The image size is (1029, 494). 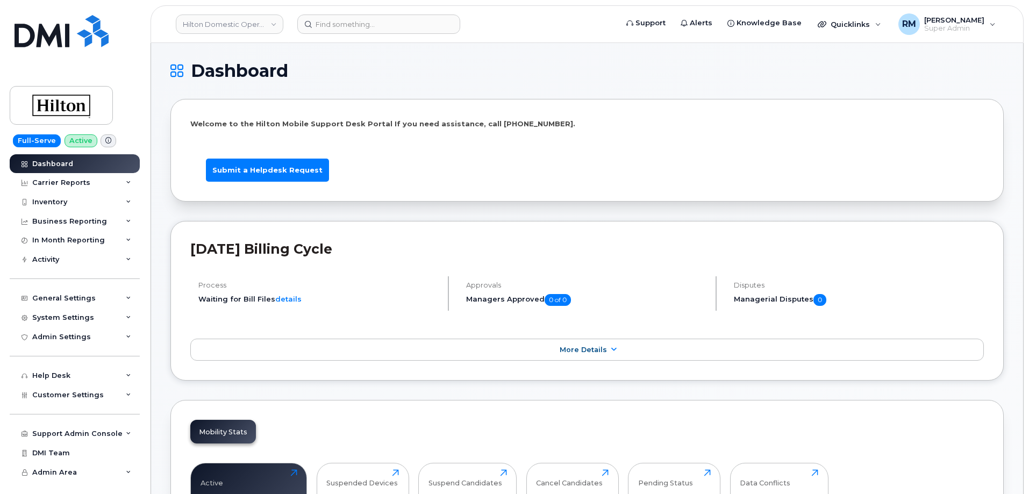 I want to click on h5: Managers Approved, so click(x=586, y=300).